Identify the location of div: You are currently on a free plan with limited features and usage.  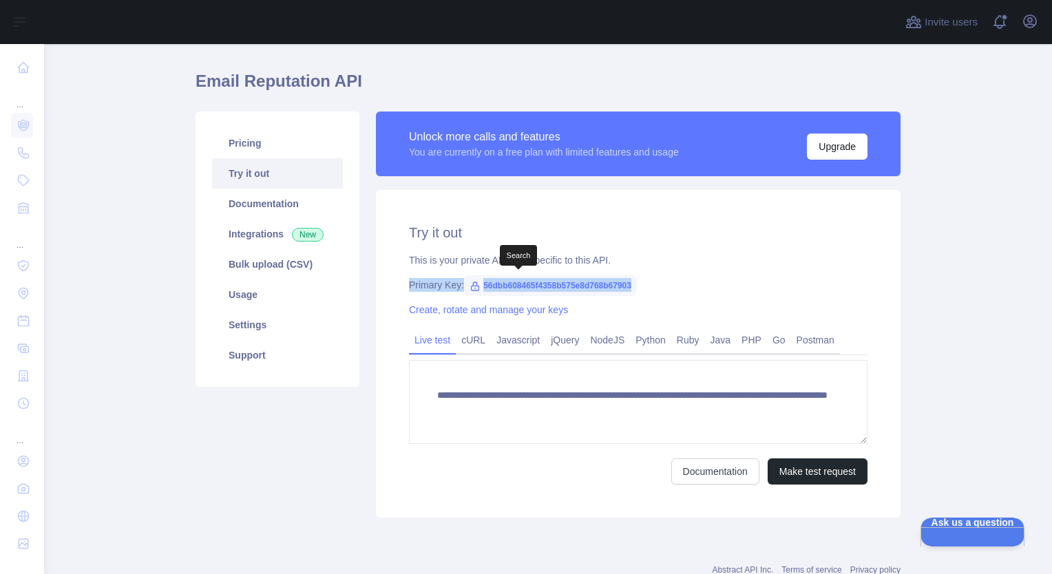
(544, 152).